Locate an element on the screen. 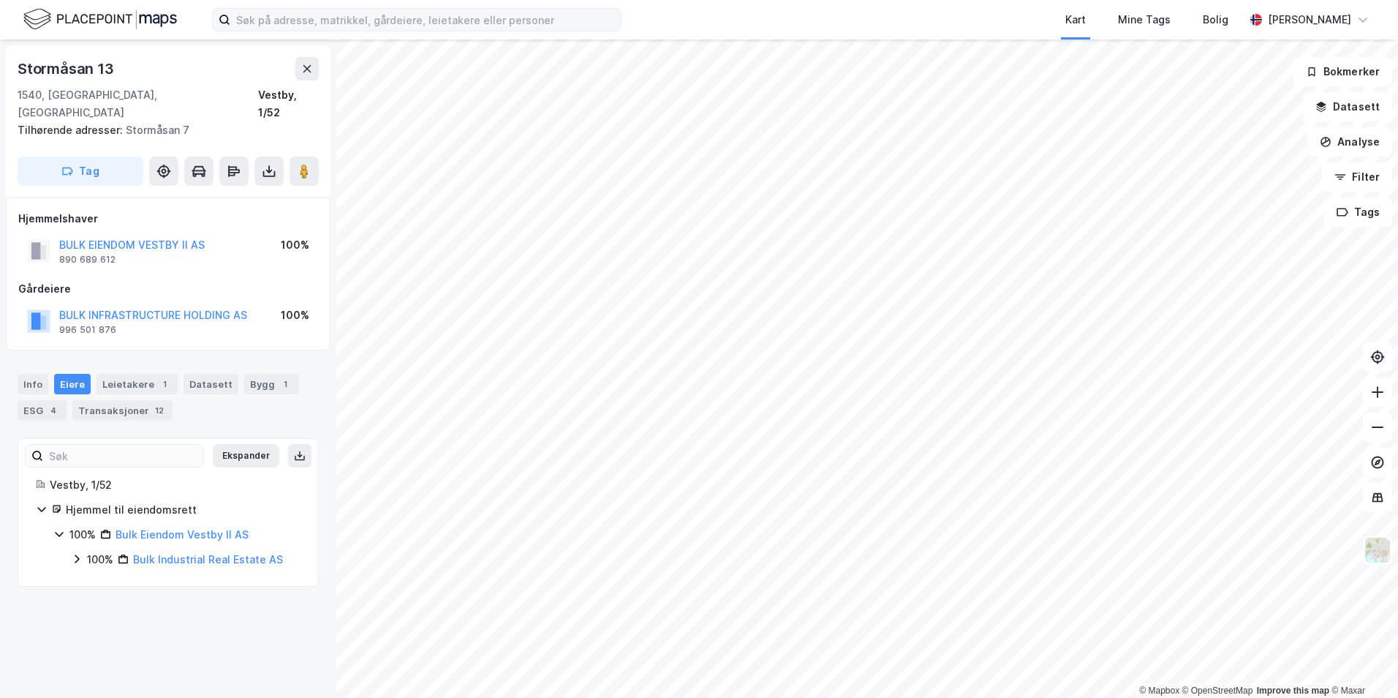  span: Tilhørende adresser: is located at coordinates (72, 129).